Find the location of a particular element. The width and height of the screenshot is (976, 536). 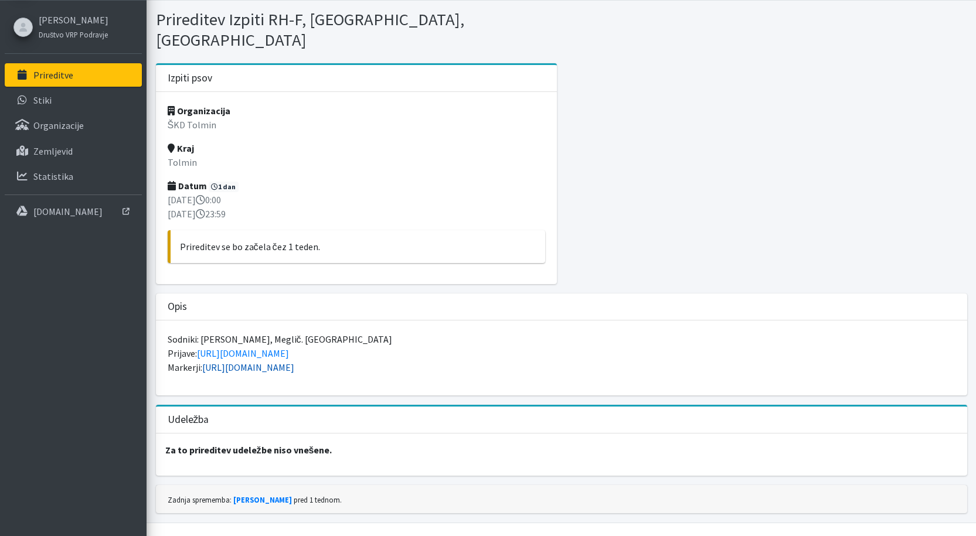

p: Prireditve is located at coordinates (53, 75).